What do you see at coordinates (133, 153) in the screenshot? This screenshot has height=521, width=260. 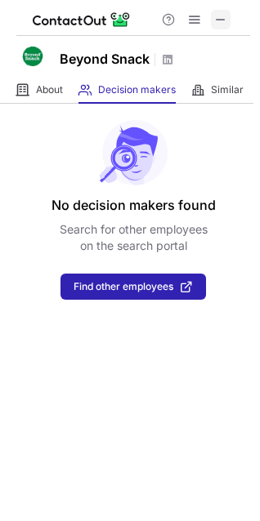 I see `img: No leads found` at bounding box center [133, 153].